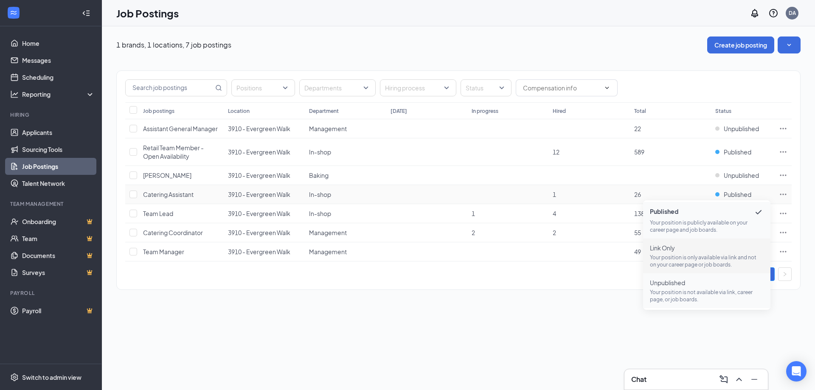 The width and height of the screenshot is (815, 390). What do you see at coordinates (163, 252) in the screenshot?
I see `span: Team Manager` at bounding box center [163, 252].